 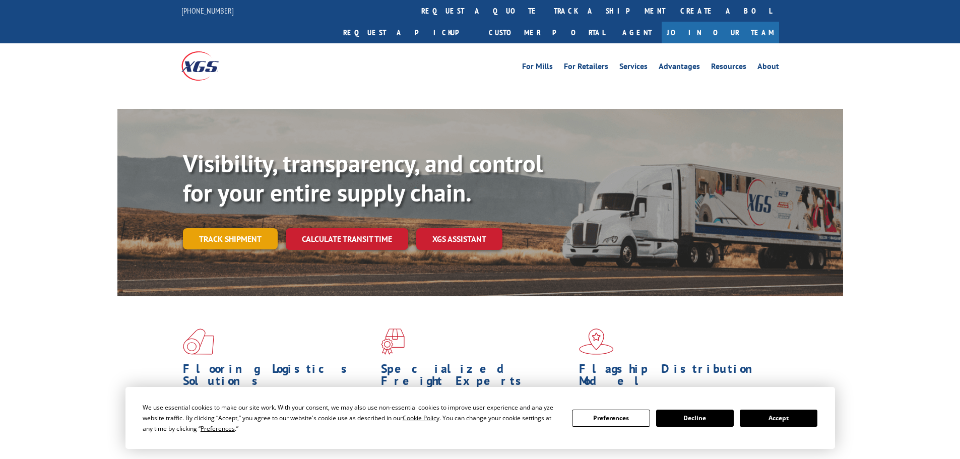 What do you see at coordinates (408, 32) in the screenshot?
I see `a: Request a pickup` at bounding box center [408, 32].